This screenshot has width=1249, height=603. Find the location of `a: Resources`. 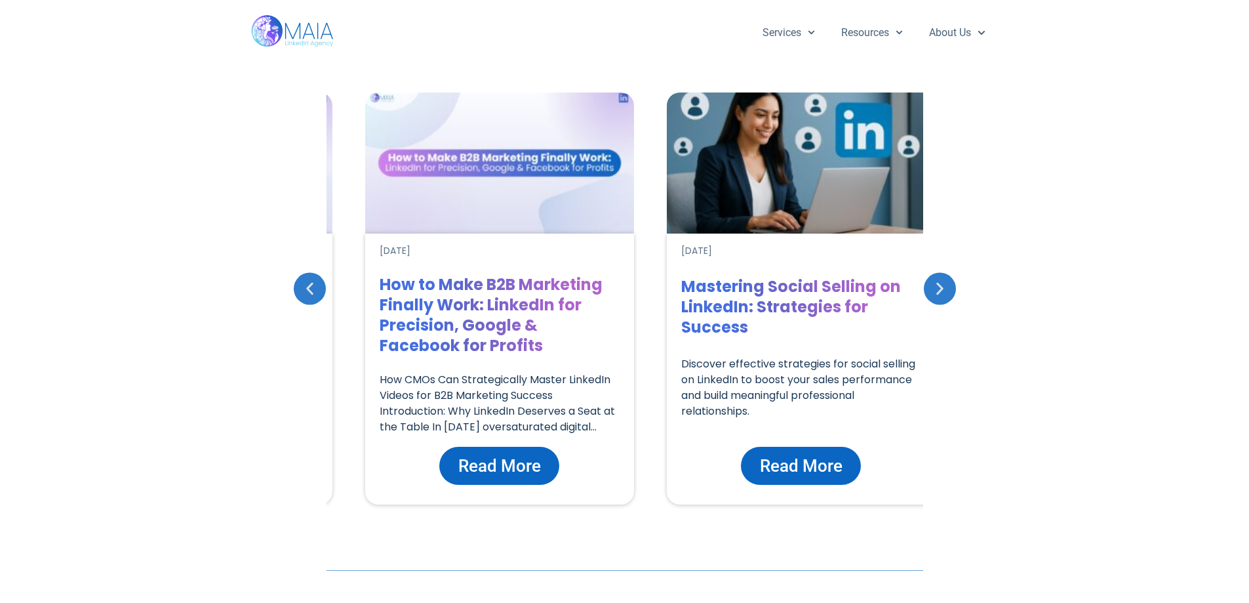

a: Resources is located at coordinates (872, 33).